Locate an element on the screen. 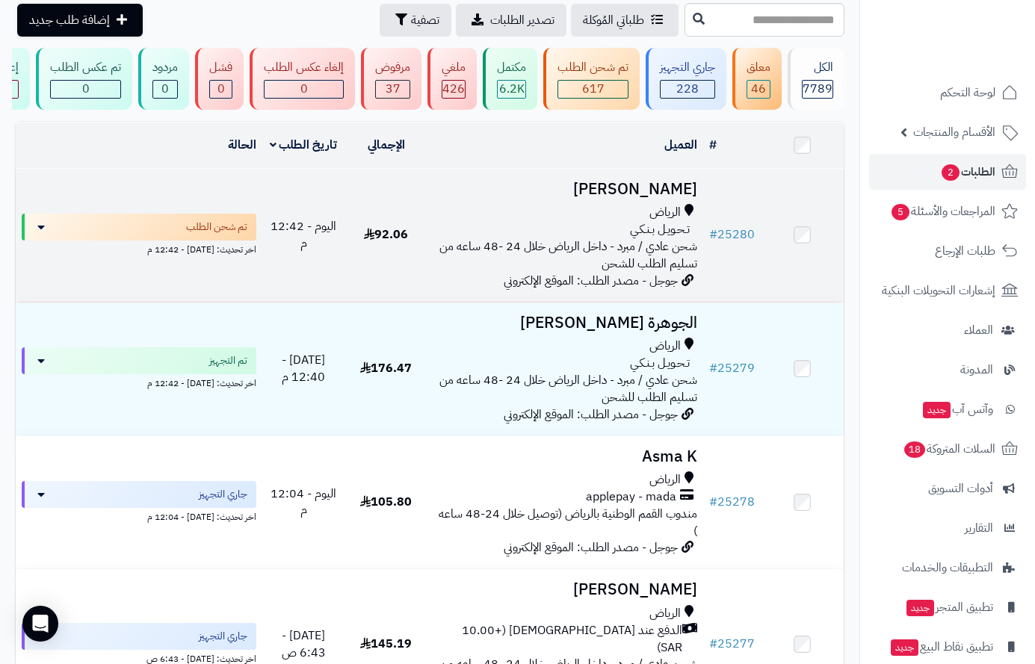 Image resolution: width=1035 pixels, height=664 pixels. span: 228 is located at coordinates (687, 89).